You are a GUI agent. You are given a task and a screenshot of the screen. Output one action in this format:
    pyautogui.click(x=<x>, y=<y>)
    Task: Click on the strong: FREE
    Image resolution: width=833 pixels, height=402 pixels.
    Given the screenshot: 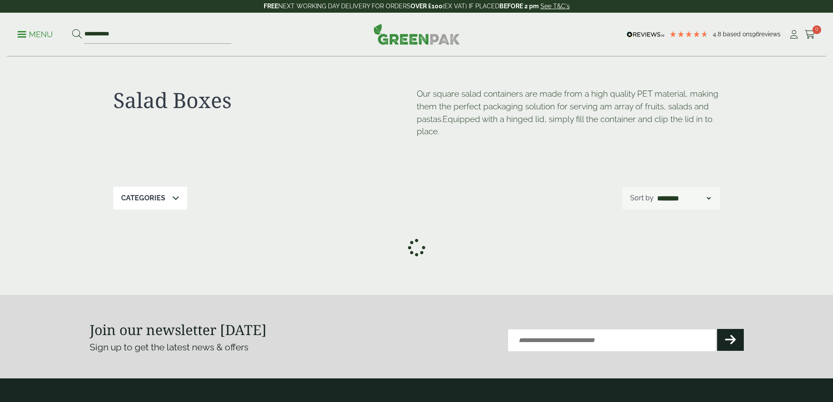 What is the action you would take?
    pyautogui.click(x=271, y=6)
    